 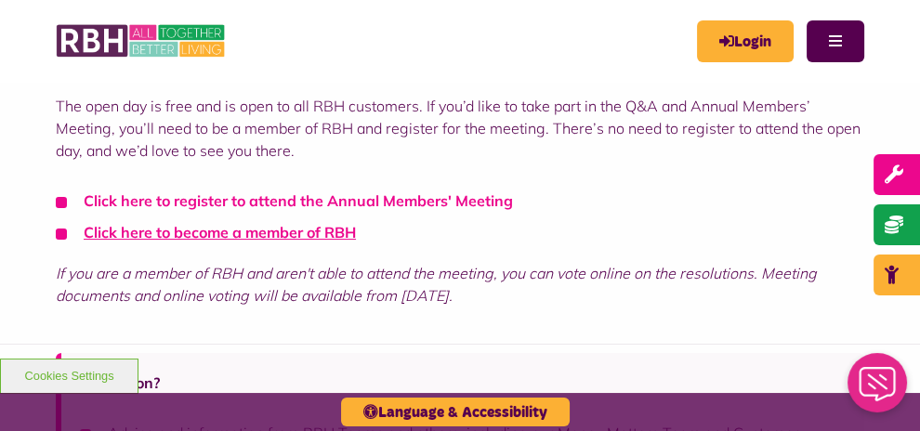 What do you see at coordinates (745, 41) in the screenshot?
I see `a: MyRBH` at bounding box center [745, 41].